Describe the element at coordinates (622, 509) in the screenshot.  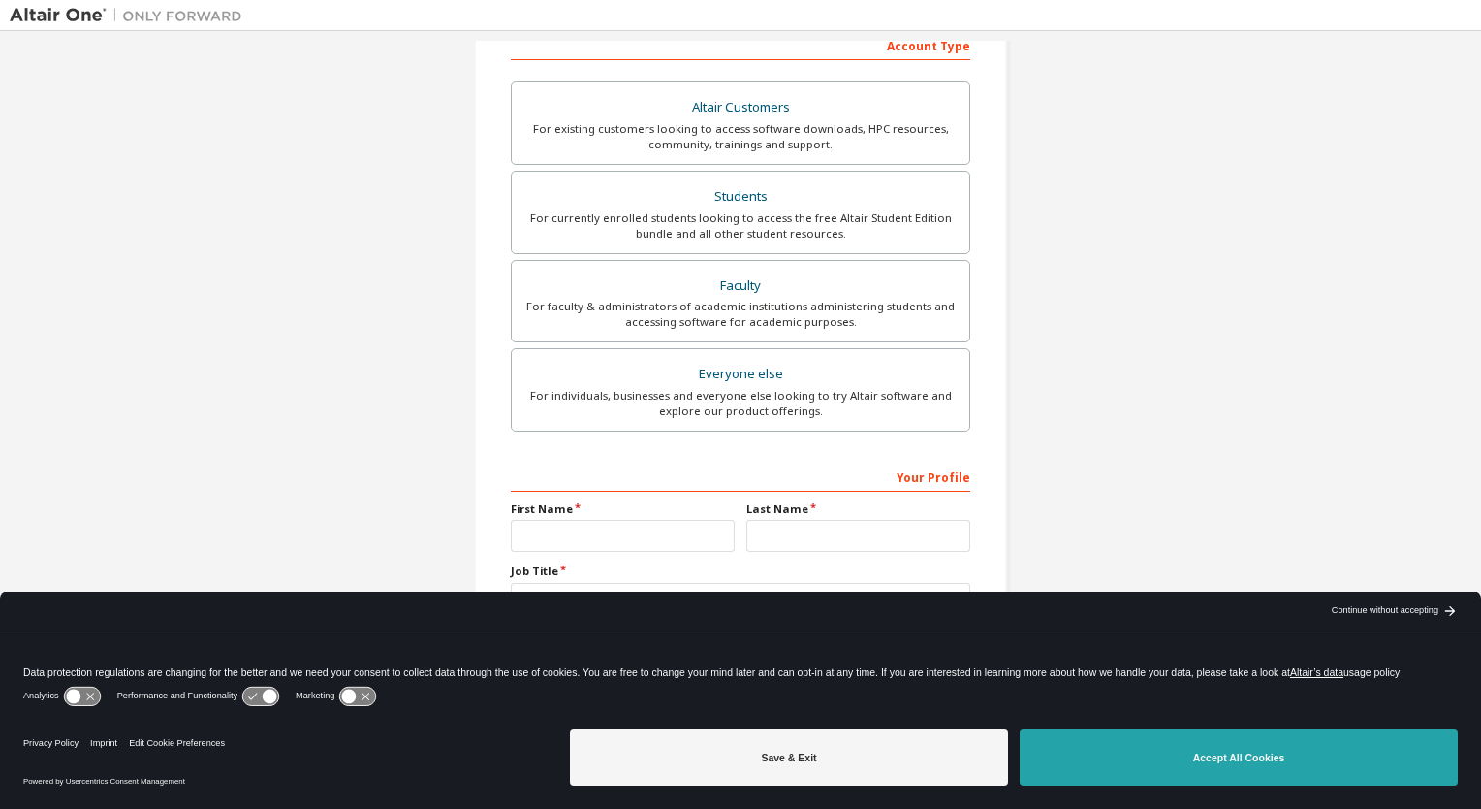
I see `label: First Name` at that location.